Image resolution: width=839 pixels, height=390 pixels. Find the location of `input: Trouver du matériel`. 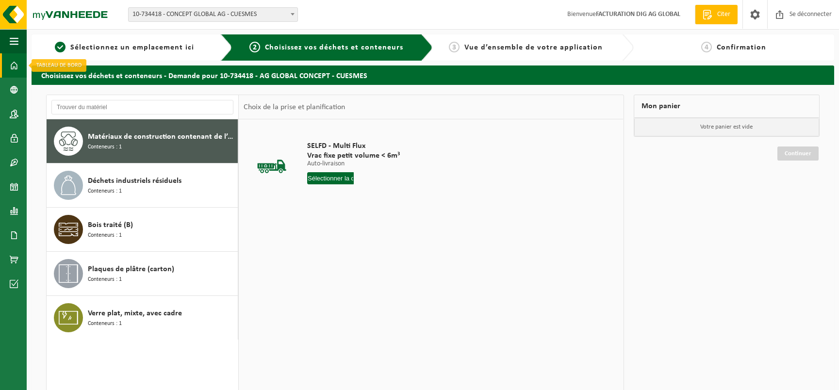

input: Trouver du matériel is located at coordinates (142, 107).